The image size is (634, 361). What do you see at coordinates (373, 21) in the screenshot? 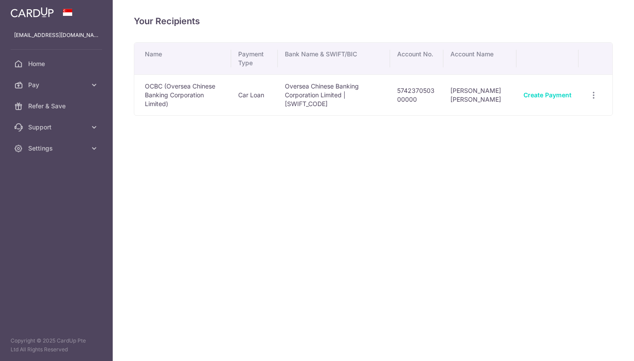
I see `h4: Your Recipients` at bounding box center [373, 21].